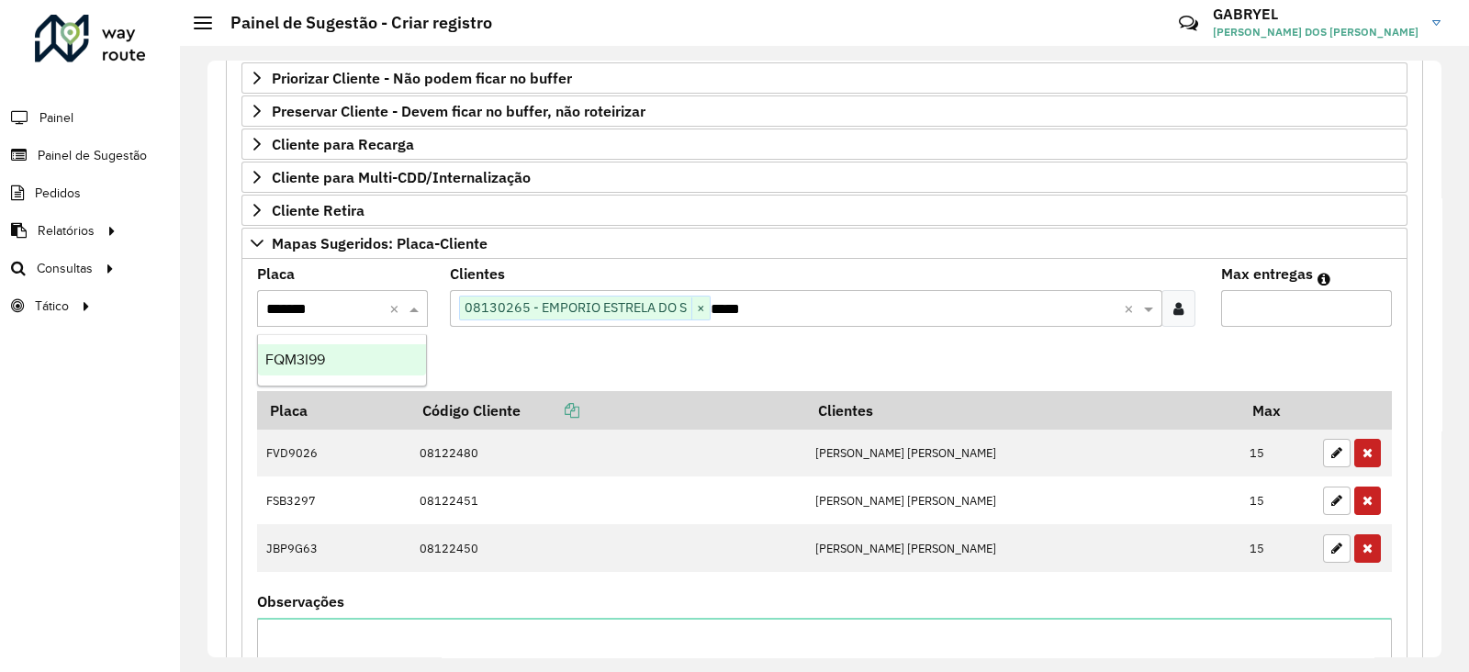 Image resolution: width=1469 pixels, height=672 pixels. Describe the element at coordinates (607, 500) in the screenshot. I see `td: 08122451` at that location.